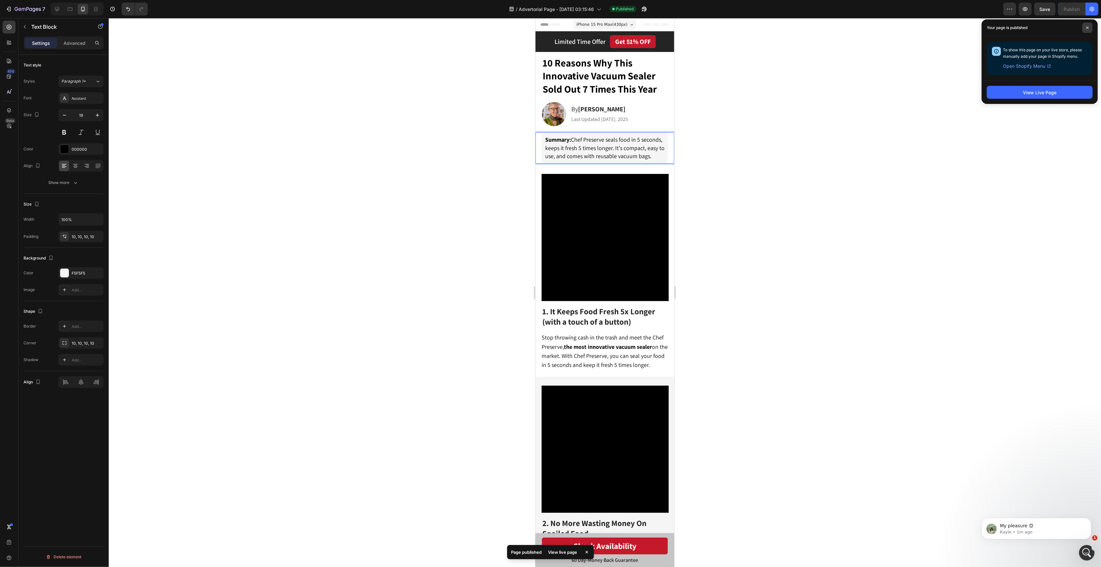 The image size is (1101, 567). Describe the element at coordinates (27, 98) in the screenshot. I see `div: Font` at that location.